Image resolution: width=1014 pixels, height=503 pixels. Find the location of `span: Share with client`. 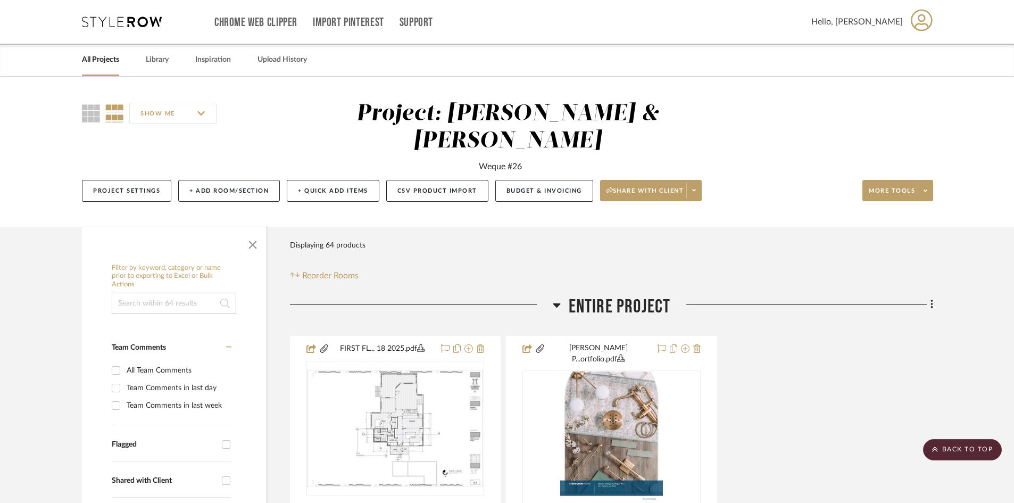

span: Share with client is located at coordinates (646, 195).